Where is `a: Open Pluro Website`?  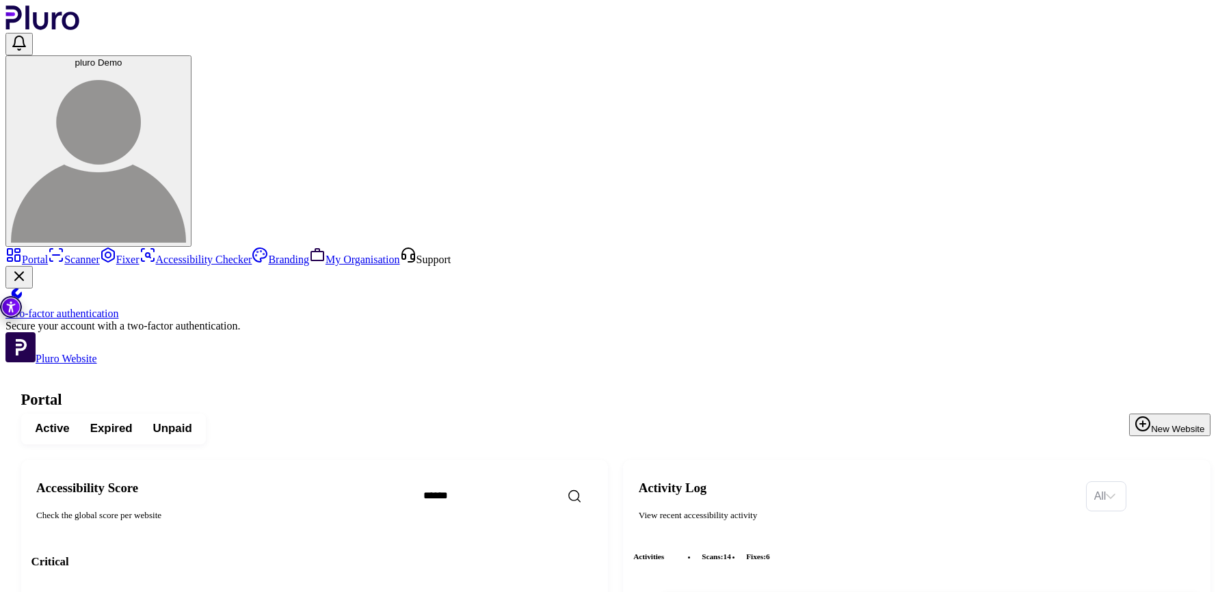
a: Open Pluro Website is located at coordinates (51, 358).